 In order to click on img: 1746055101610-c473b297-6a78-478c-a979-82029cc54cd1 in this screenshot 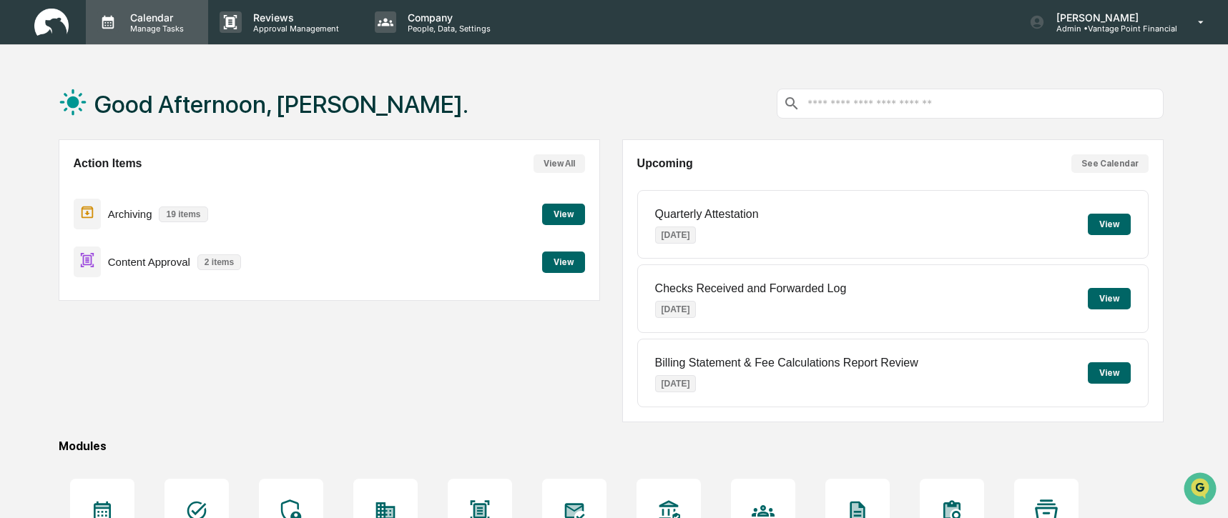, I will do `click(27, 122)`.